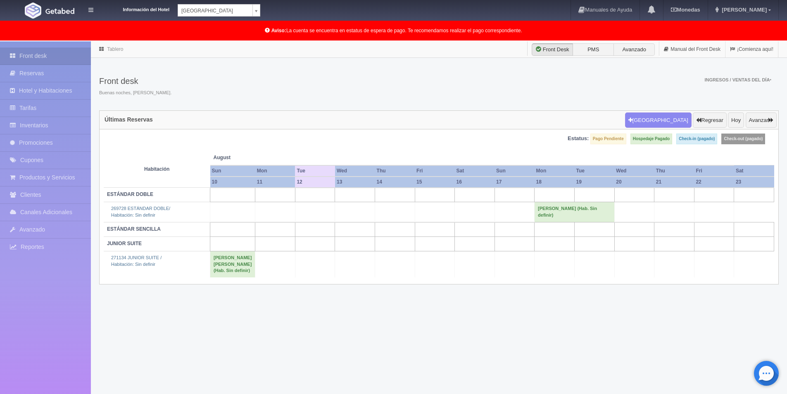 Image resolution: width=787 pixels, height=394 pixels. Describe the element at coordinates (140, 211) in the screenshot. I see `a: 269728 ESTÁNDAR DOBLE/Habitación: Sin definir` at that location.